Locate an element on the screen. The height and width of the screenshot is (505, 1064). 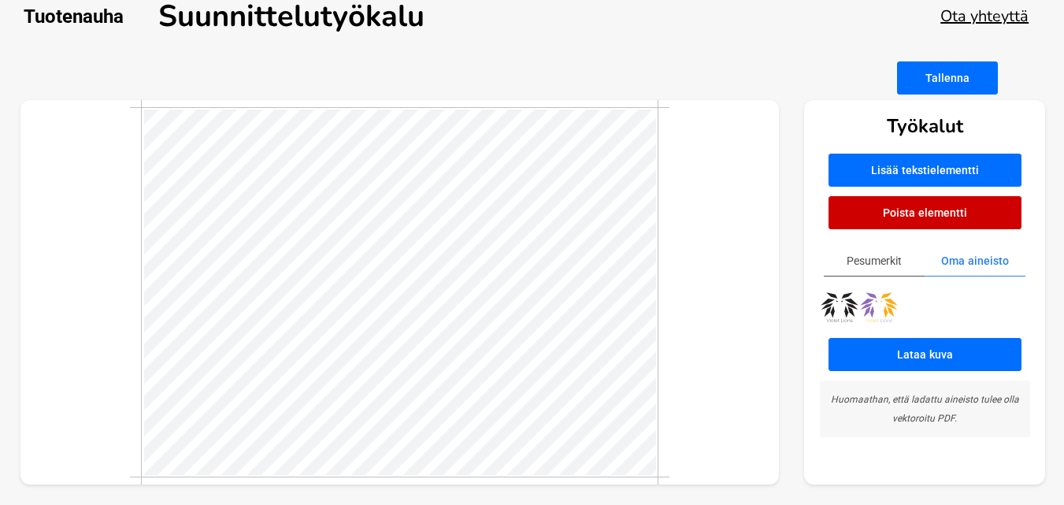
button: Lisää tekstielementti is located at coordinates (925, 170).